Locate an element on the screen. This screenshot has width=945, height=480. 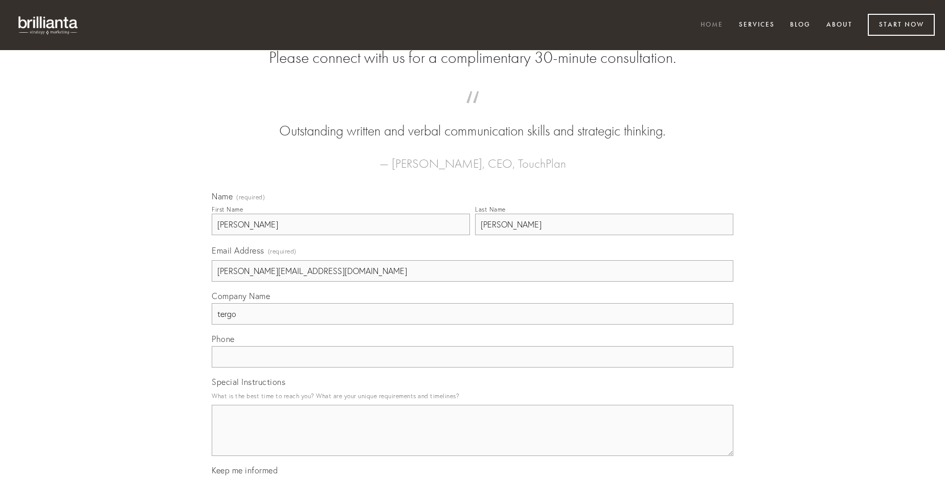
a: About is located at coordinates (839, 25).